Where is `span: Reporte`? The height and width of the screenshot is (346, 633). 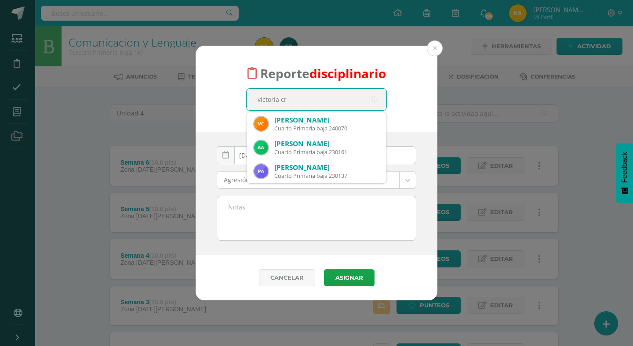 span: Reporte is located at coordinates (323, 73).